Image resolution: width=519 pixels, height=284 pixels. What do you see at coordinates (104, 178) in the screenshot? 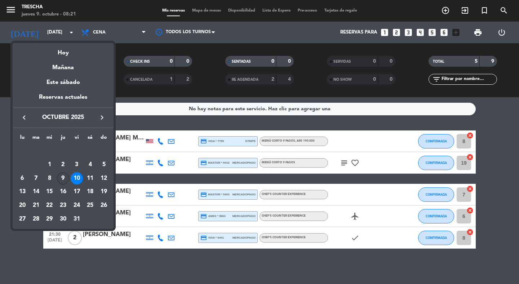
I see `div: 12` at bounding box center [104, 178].